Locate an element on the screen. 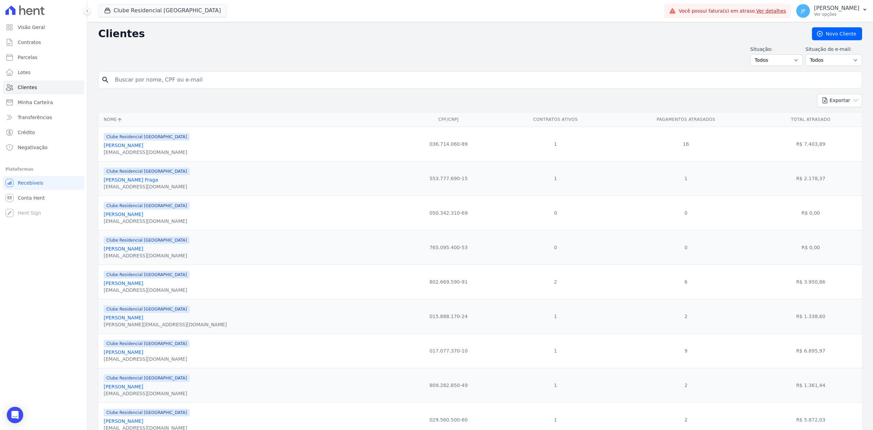 This screenshot has width=873, height=430. span: Clientes is located at coordinates (27, 87).